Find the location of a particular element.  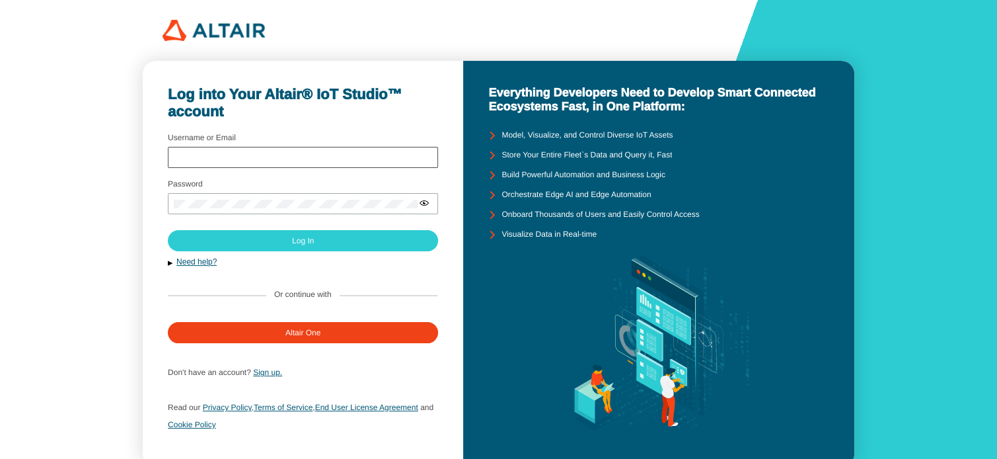

unity-typography: Build Powerful Automation and Business Logic is located at coordinates (583, 175).